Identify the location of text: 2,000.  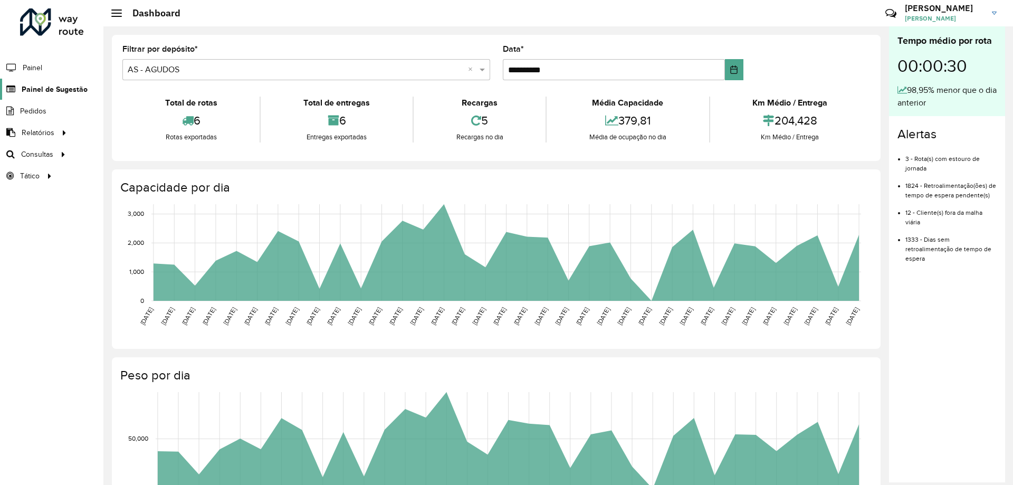
(136, 242).